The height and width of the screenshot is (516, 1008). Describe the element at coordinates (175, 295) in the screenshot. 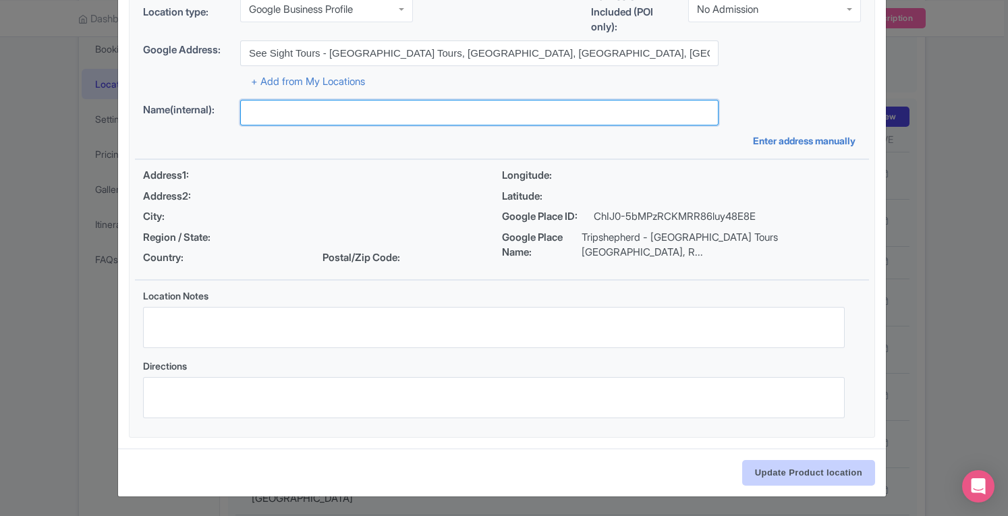

I see `span: Location Notes` at that location.